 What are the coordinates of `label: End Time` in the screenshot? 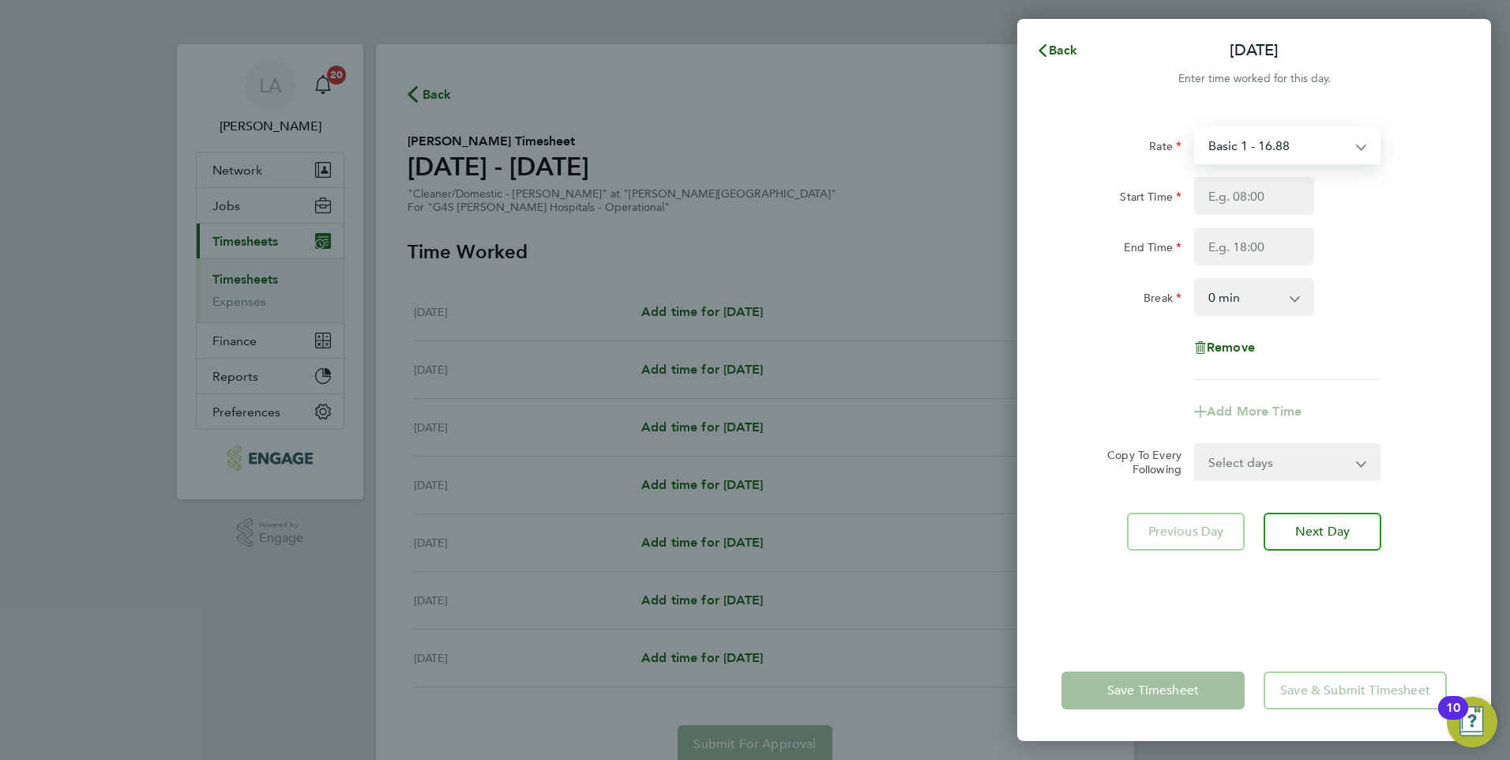 It's located at (1152, 249).